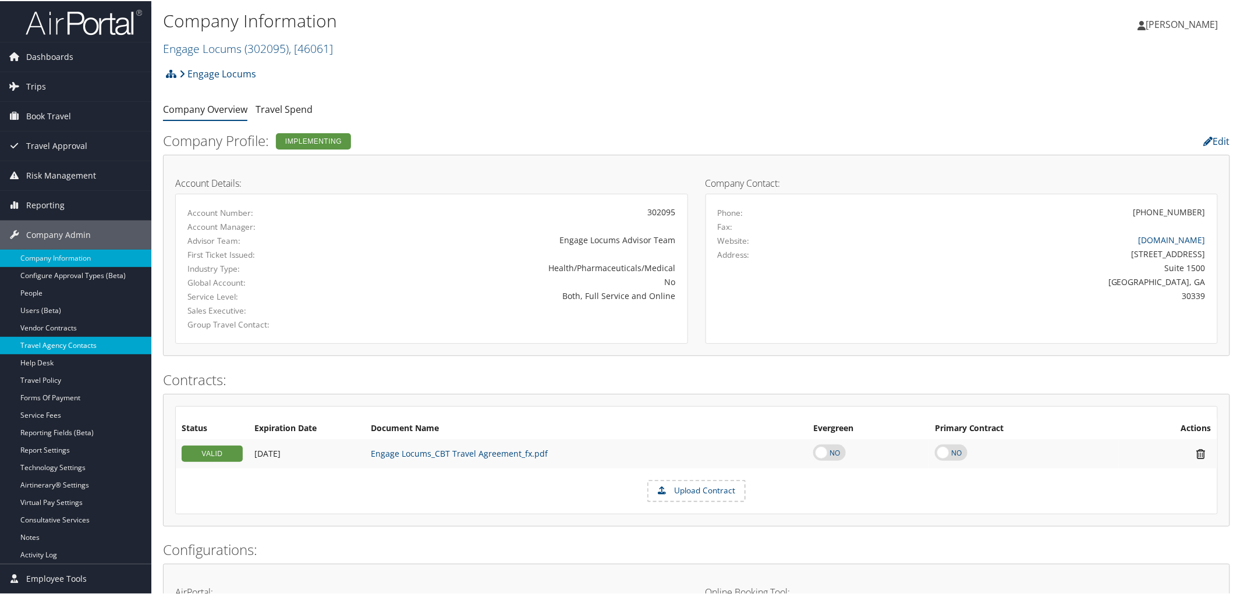 The height and width of the screenshot is (594, 1237). Describe the element at coordinates (961, 182) in the screenshot. I see `h4: Company Contact:` at that location.